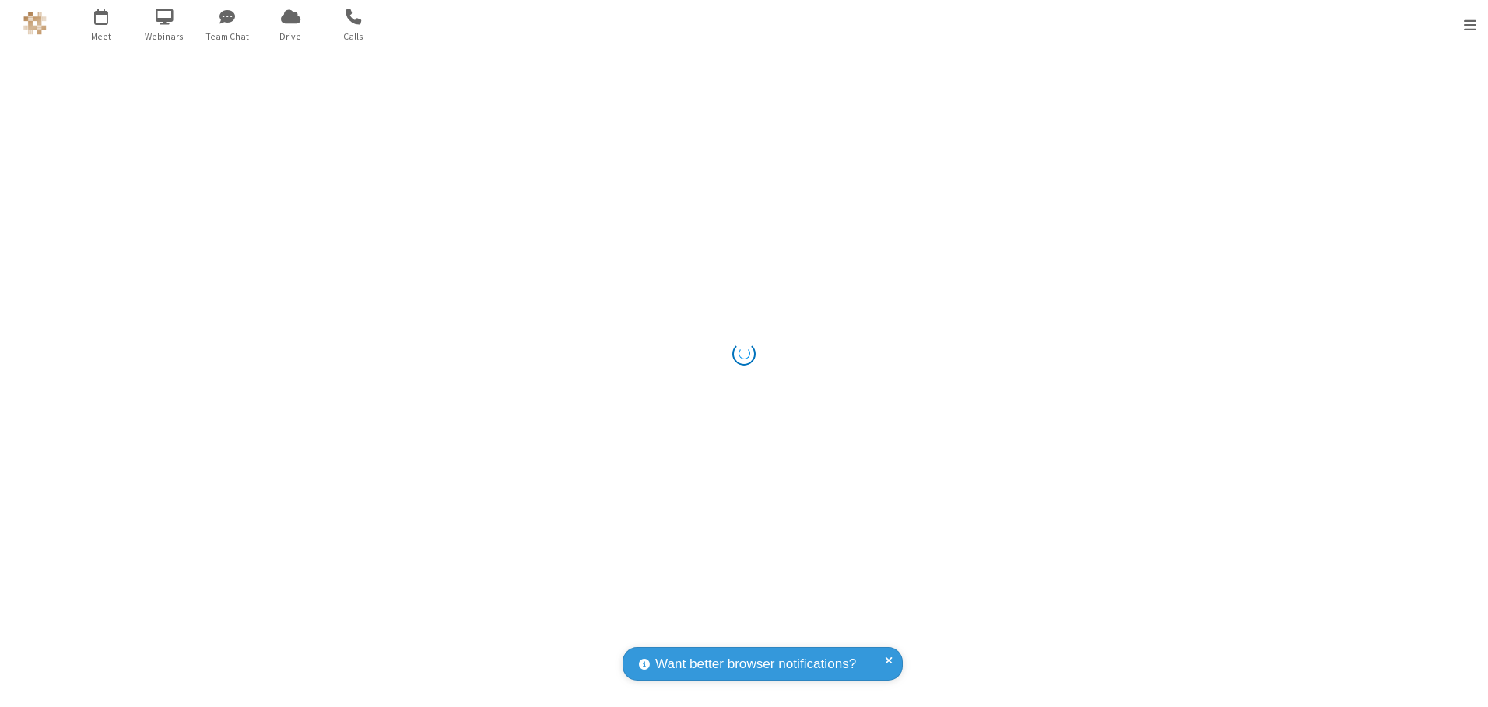 Image resolution: width=1488 pixels, height=707 pixels. What do you see at coordinates (756, 665) in the screenshot?
I see `span: Want better browser notifications?` at bounding box center [756, 665].